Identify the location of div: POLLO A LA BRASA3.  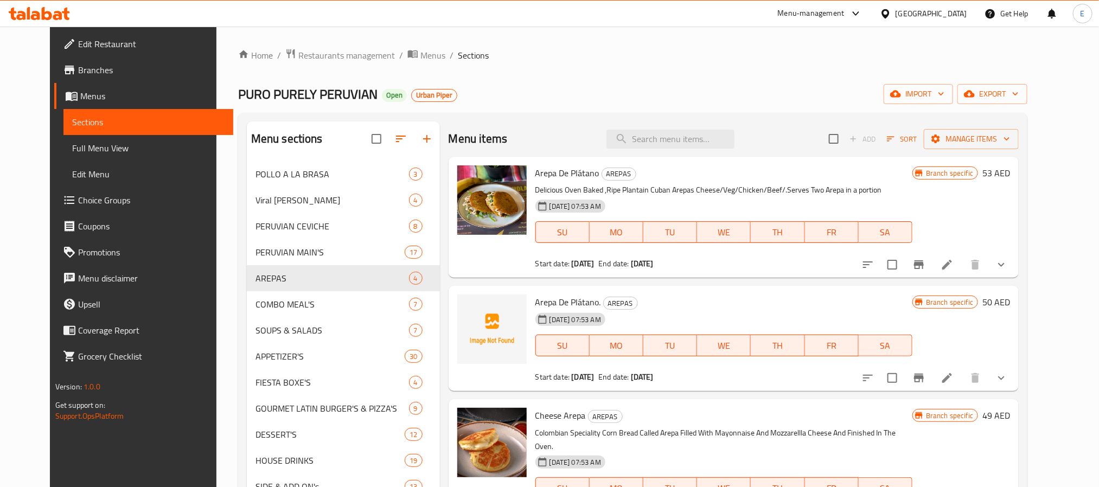
(343, 174).